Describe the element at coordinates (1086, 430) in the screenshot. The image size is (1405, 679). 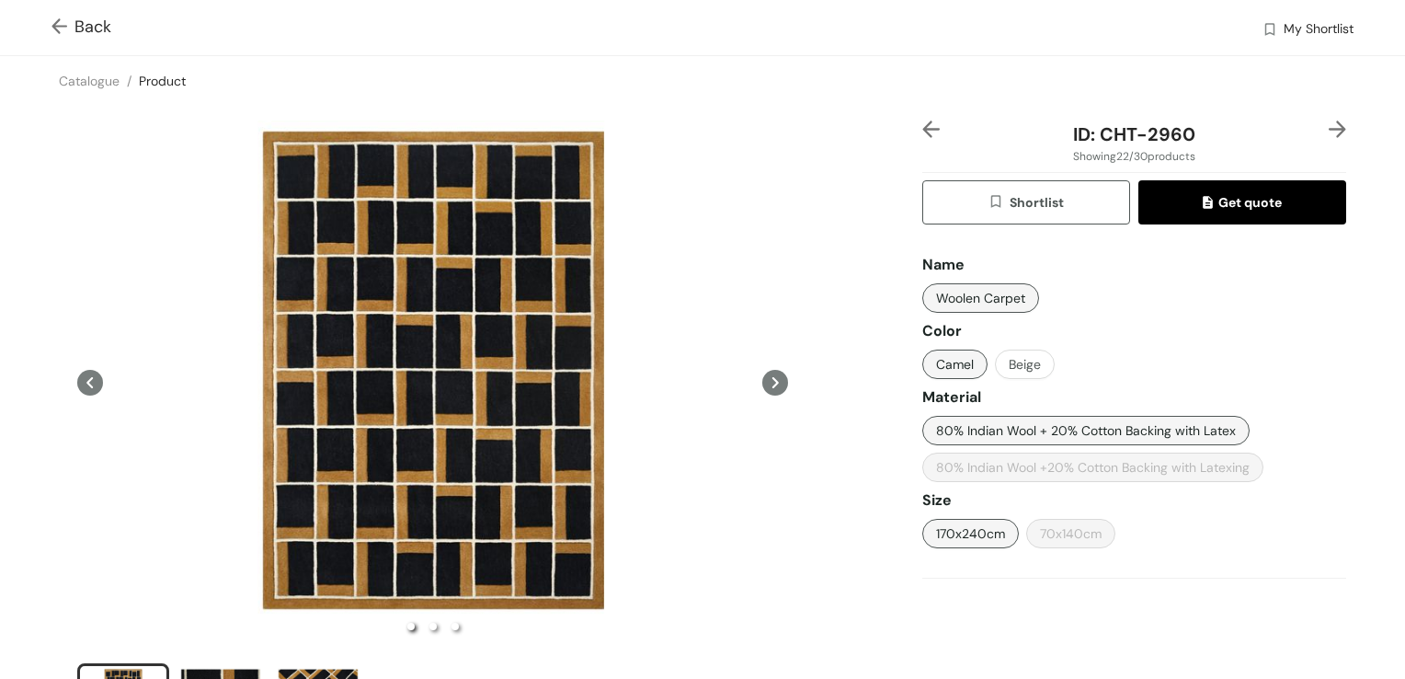
I see `span: 80% Indian Wool + 20% Cotton Backing with Latex` at that location.